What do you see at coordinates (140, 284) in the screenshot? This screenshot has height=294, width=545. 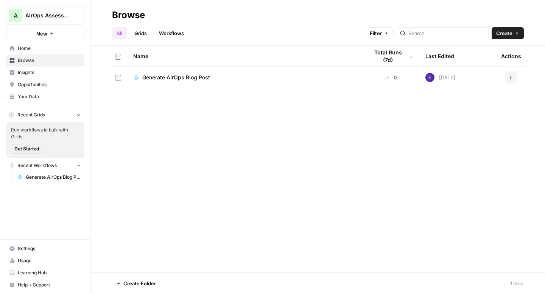 I see `span: Create Folder` at bounding box center [140, 284].